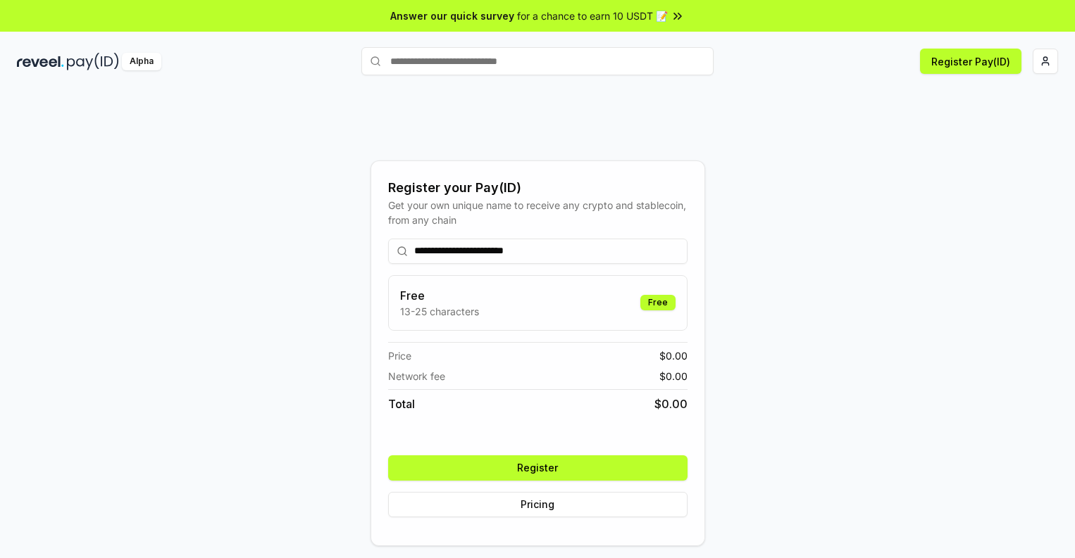 This screenshot has width=1075, height=558. What do you see at coordinates (537, 188) in the screenshot?
I see `div: Register your Pay(ID)` at bounding box center [537, 188].